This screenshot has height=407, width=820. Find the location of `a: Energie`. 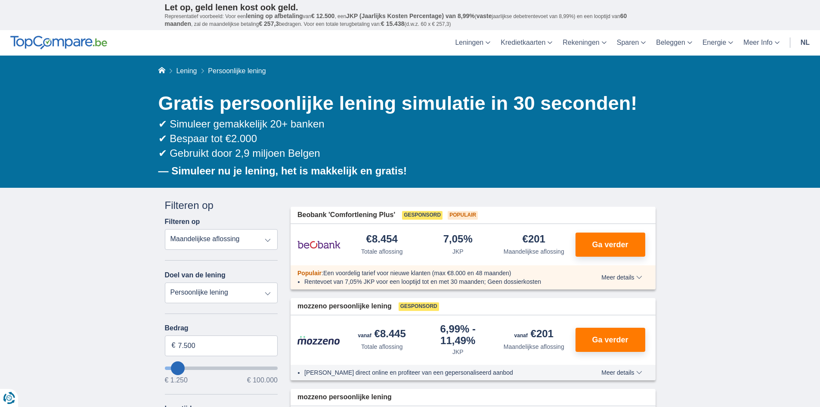

a: Energie is located at coordinates (718, 43).